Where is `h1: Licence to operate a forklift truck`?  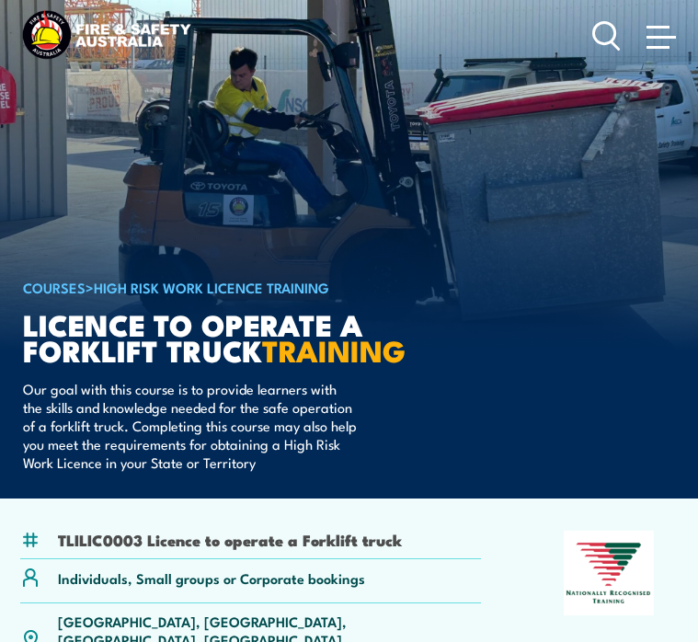 h1: Licence to operate a forklift truck is located at coordinates (250, 337).